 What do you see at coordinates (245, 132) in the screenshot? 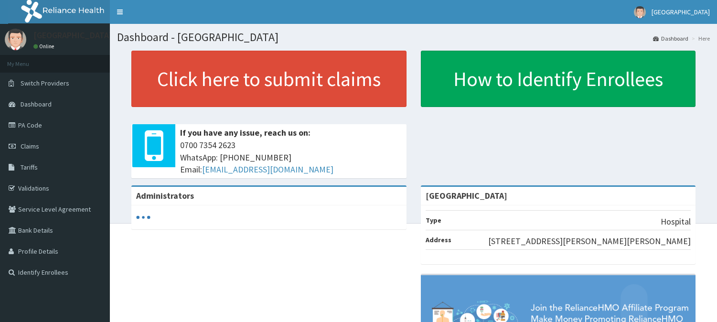
I see `b: If you have any issue, reach us on:` at bounding box center [245, 132].